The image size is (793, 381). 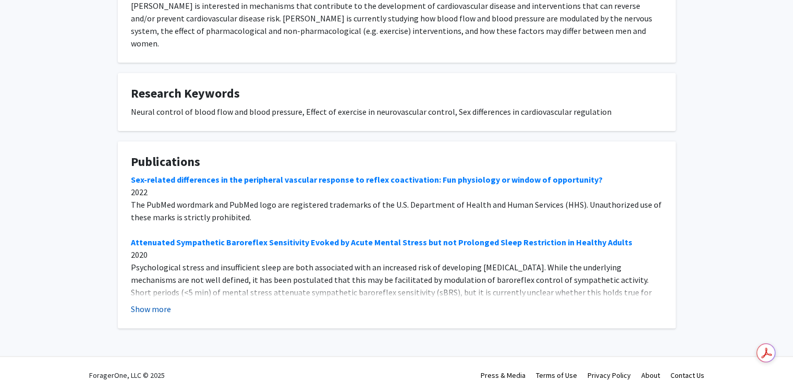 What do you see at coordinates (382, 242) in the screenshot?
I see `a: Attenuated Sympathetic Baroreflex Sensitivity Evoked by Acute Mental Stress but not Prolonged Sle...` at bounding box center [382, 242].